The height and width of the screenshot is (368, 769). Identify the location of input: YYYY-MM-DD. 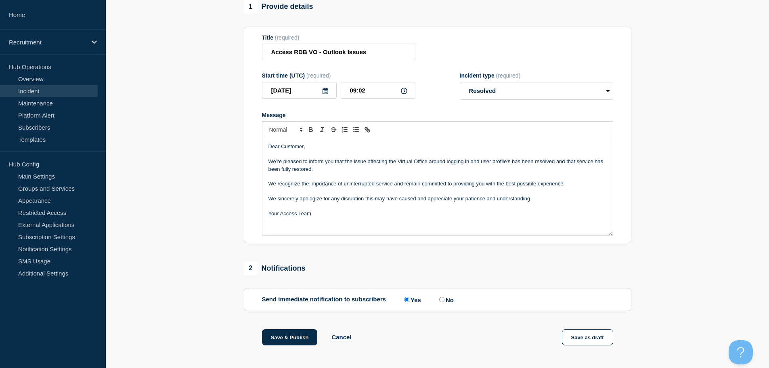
(299, 90).